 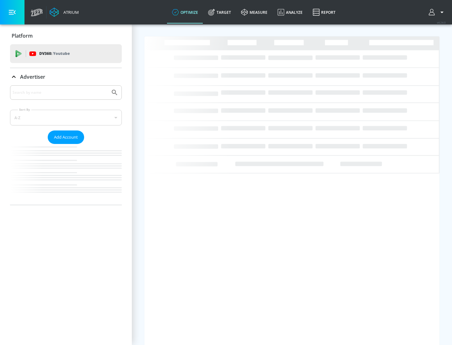 What do you see at coordinates (24, 109) in the screenshot?
I see `label: Sort By` at bounding box center [24, 109].